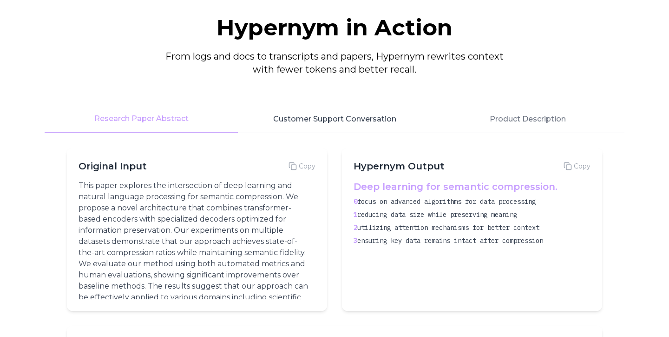 This screenshot has width=669, height=337. What do you see at coordinates (112, 166) in the screenshot?
I see `h3: Original Input` at bounding box center [112, 166].